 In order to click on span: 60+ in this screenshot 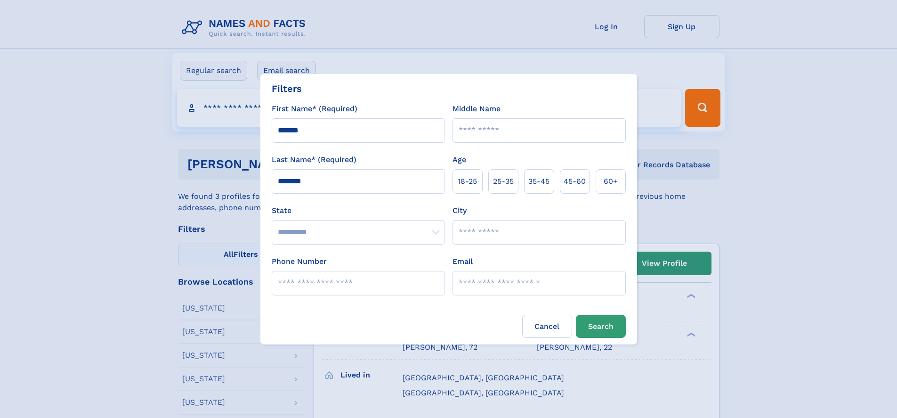, I will do `click(610, 181)`.